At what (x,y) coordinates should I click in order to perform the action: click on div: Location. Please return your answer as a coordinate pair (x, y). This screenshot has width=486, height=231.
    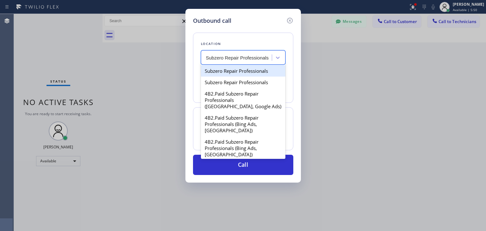
    Looking at the image, I should click on (243, 44).